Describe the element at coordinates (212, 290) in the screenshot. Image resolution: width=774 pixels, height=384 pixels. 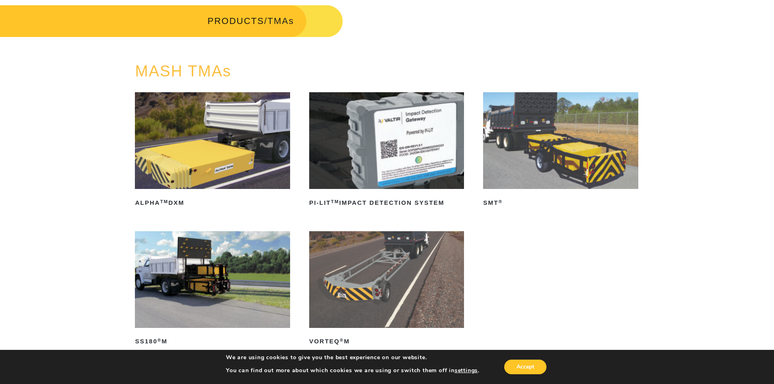
I see `a: SS180®M` at that location.